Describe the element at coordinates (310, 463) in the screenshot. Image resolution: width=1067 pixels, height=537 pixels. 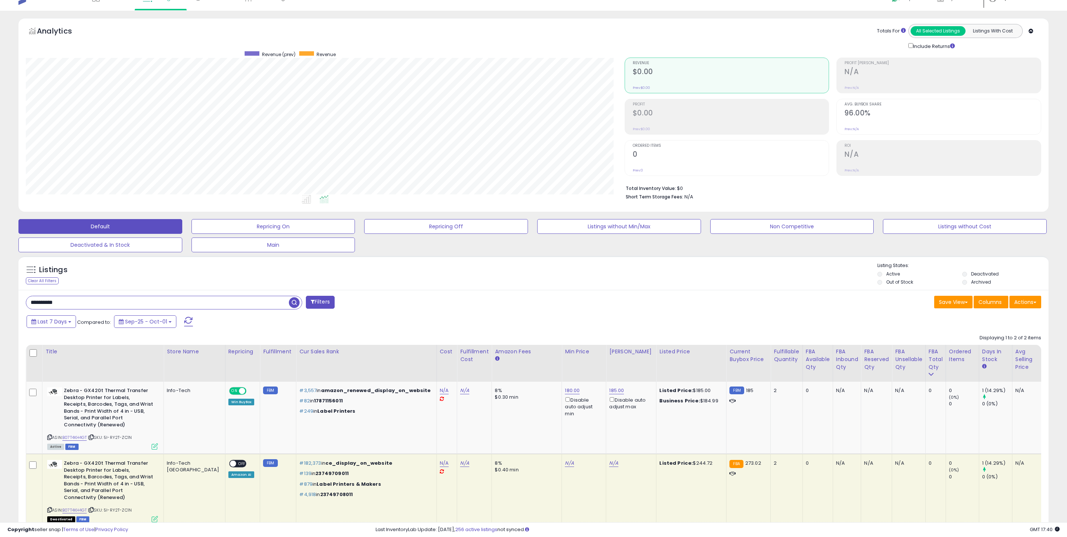
I see `span: #182,373` at that location.